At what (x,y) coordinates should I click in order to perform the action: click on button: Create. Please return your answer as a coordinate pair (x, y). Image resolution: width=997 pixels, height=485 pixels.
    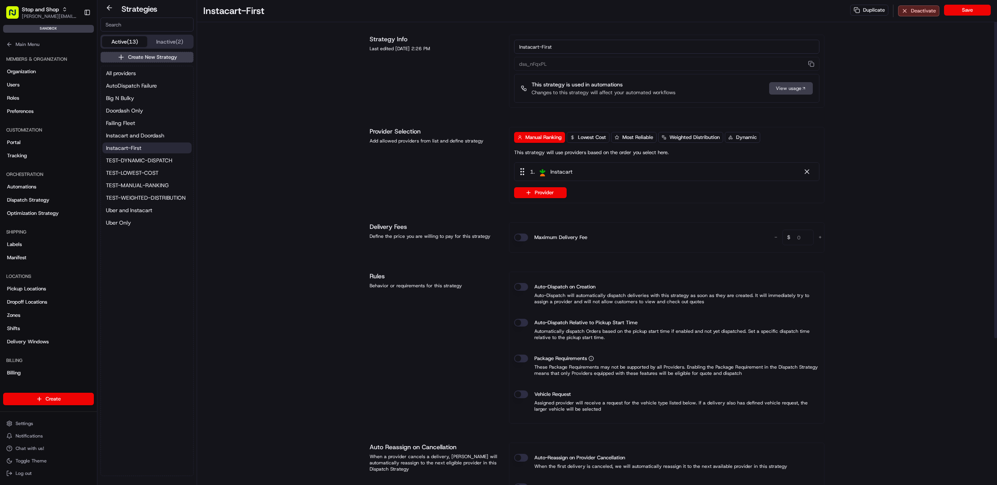
    Looking at the image, I should click on (48, 399).